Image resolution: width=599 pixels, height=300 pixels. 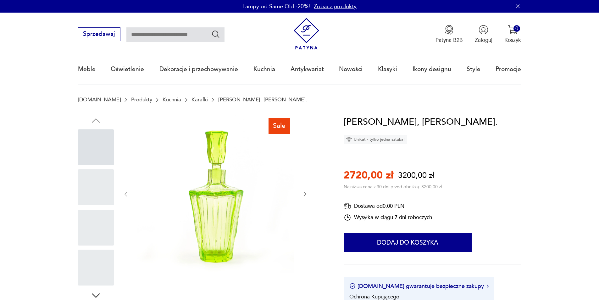 What do you see at coordinates (279, 125) in the screenshot?
I see `div: Sale` at bounding box center [279, 125].